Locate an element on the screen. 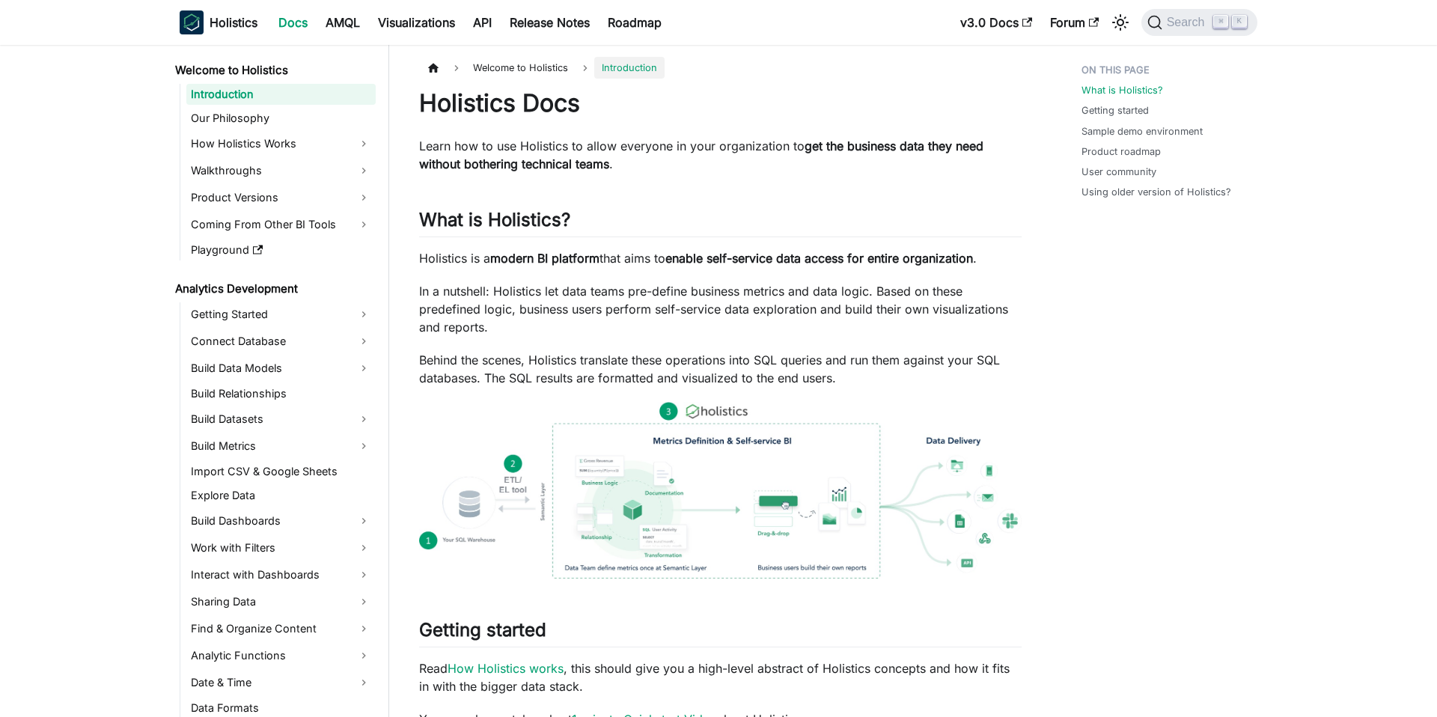 The width and height of the screenshot is (1437, 717). h2: What is Holistics? is located at coordinates (720, 223).